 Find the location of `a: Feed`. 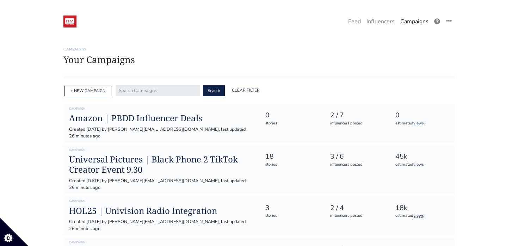

a: Feed is located at coordinates (354, 21).